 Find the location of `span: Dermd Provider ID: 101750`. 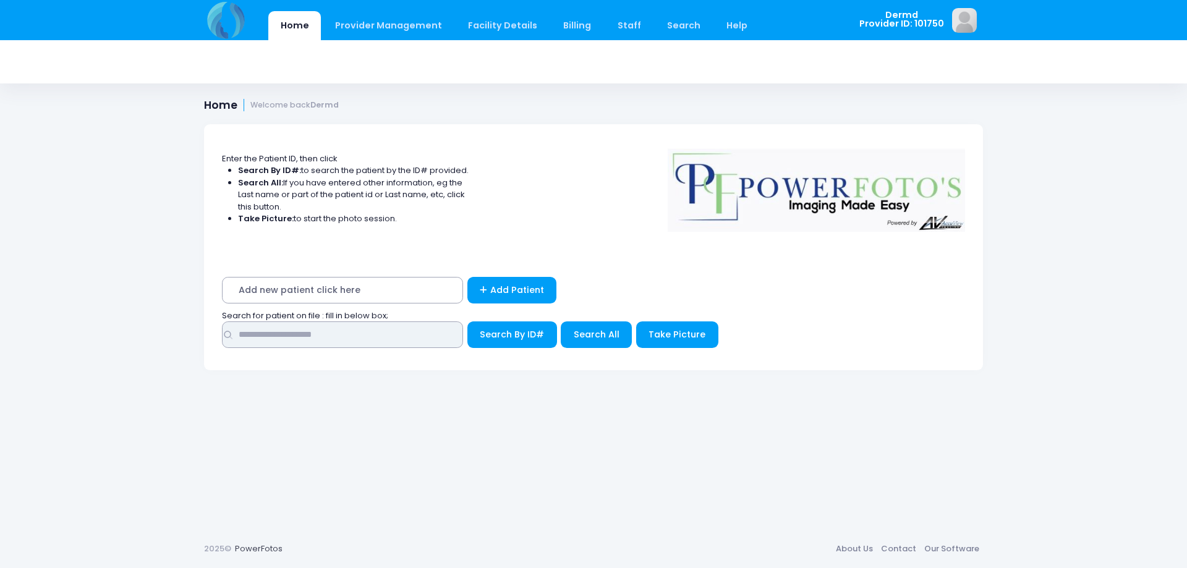

span: Dermd Provider ID: 101750 is located at coordinates (902, 19).